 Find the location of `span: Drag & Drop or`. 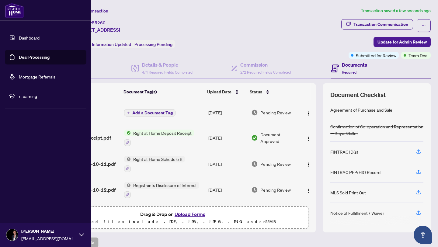

span: Drag & Drop or is located at coordinates (174, 214).